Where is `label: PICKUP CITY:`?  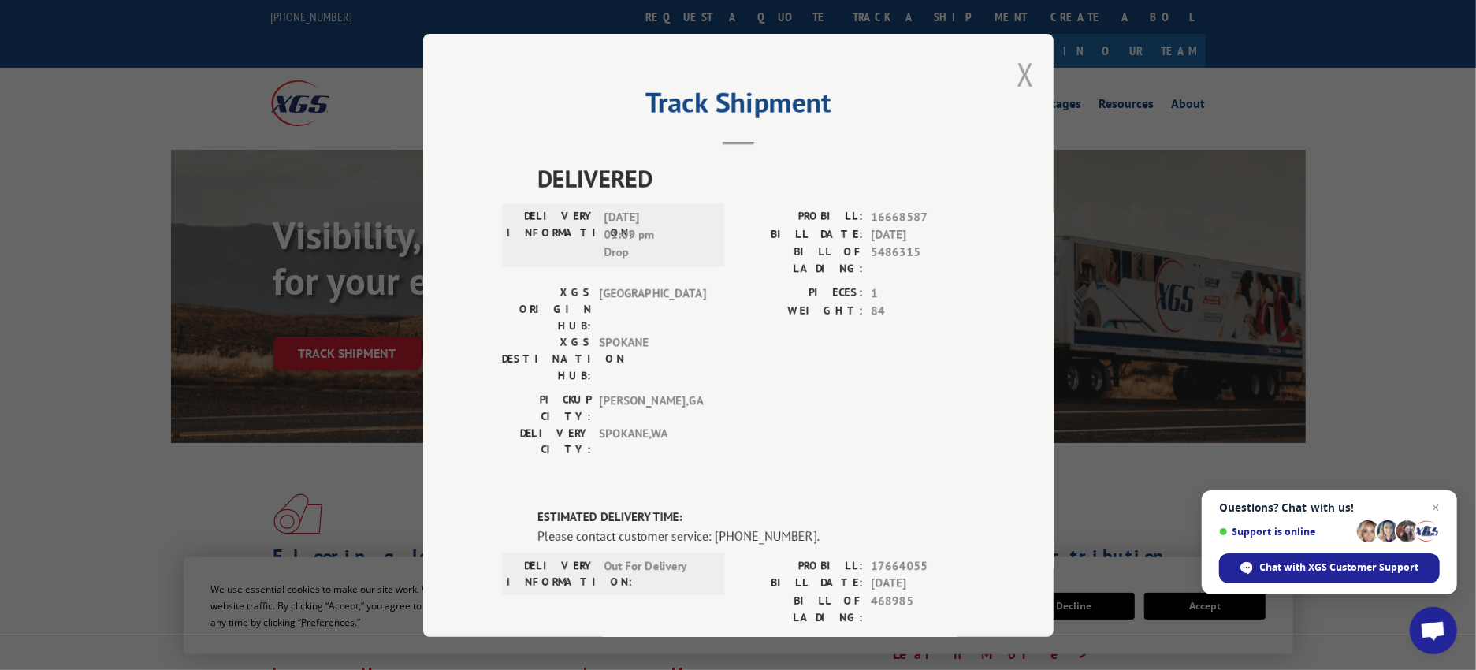 label: PICKUP CITY: is located at coordinates (546, 408).